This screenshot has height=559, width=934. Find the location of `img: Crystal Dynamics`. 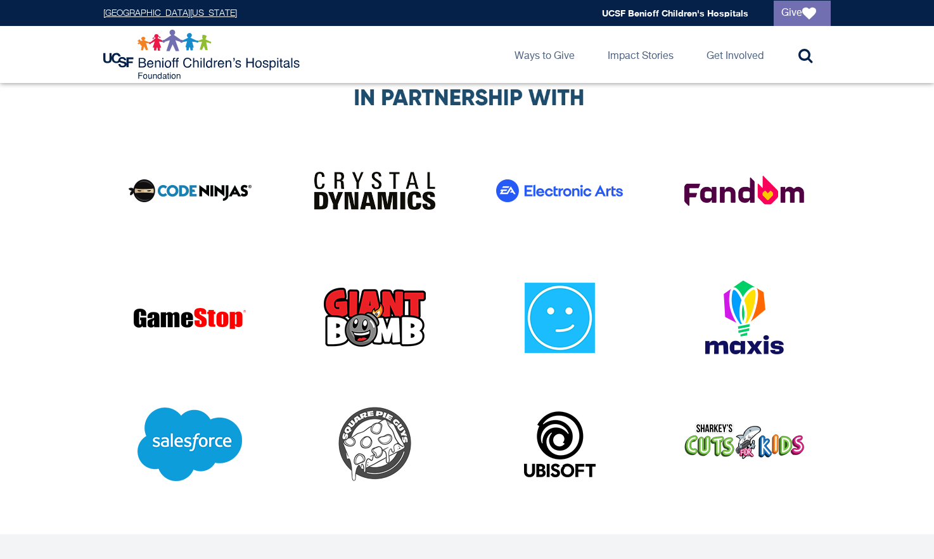

img: Crystal Dynamics is located at coordinates (374, 190).